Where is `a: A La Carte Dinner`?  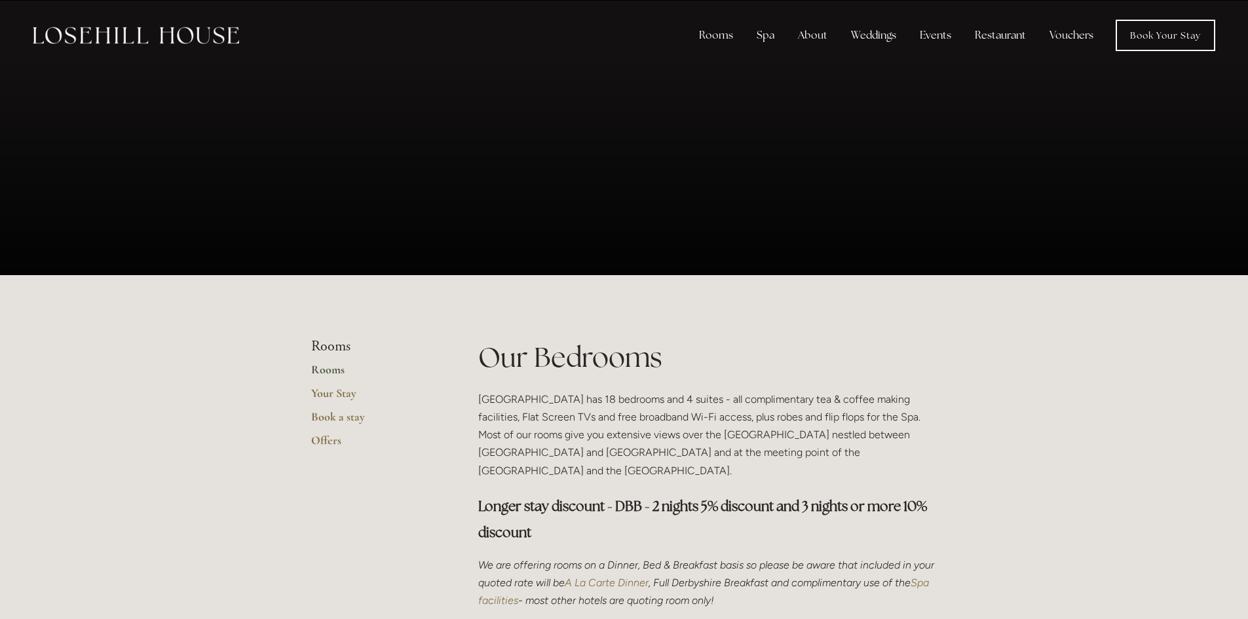
a: A La Carte Dinner is located at coordinates (607, 582).